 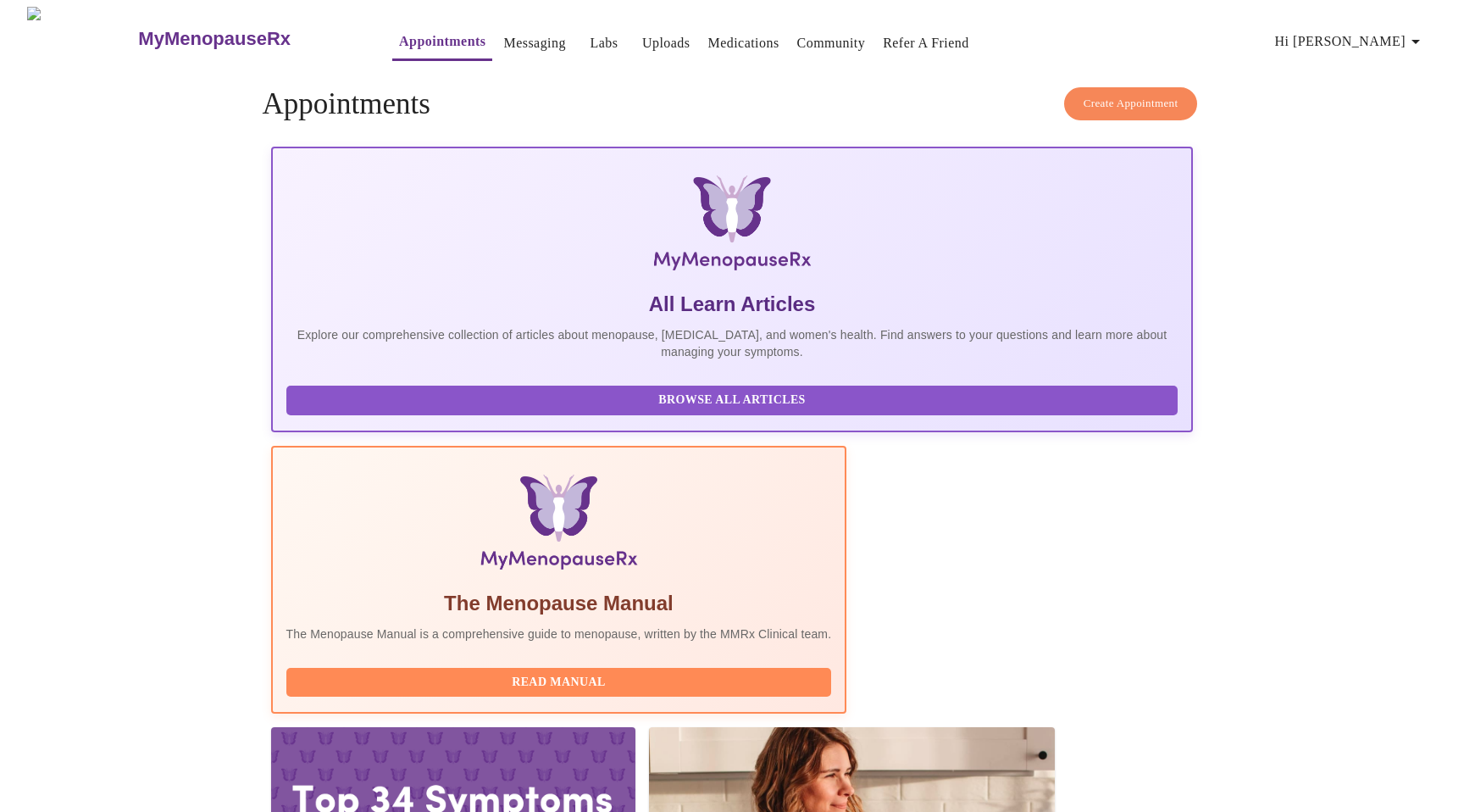 What do you see at coordinates (926, 43) in the screenshot?
I see `button: Refer a Friend` at bounding box center [926, 43].